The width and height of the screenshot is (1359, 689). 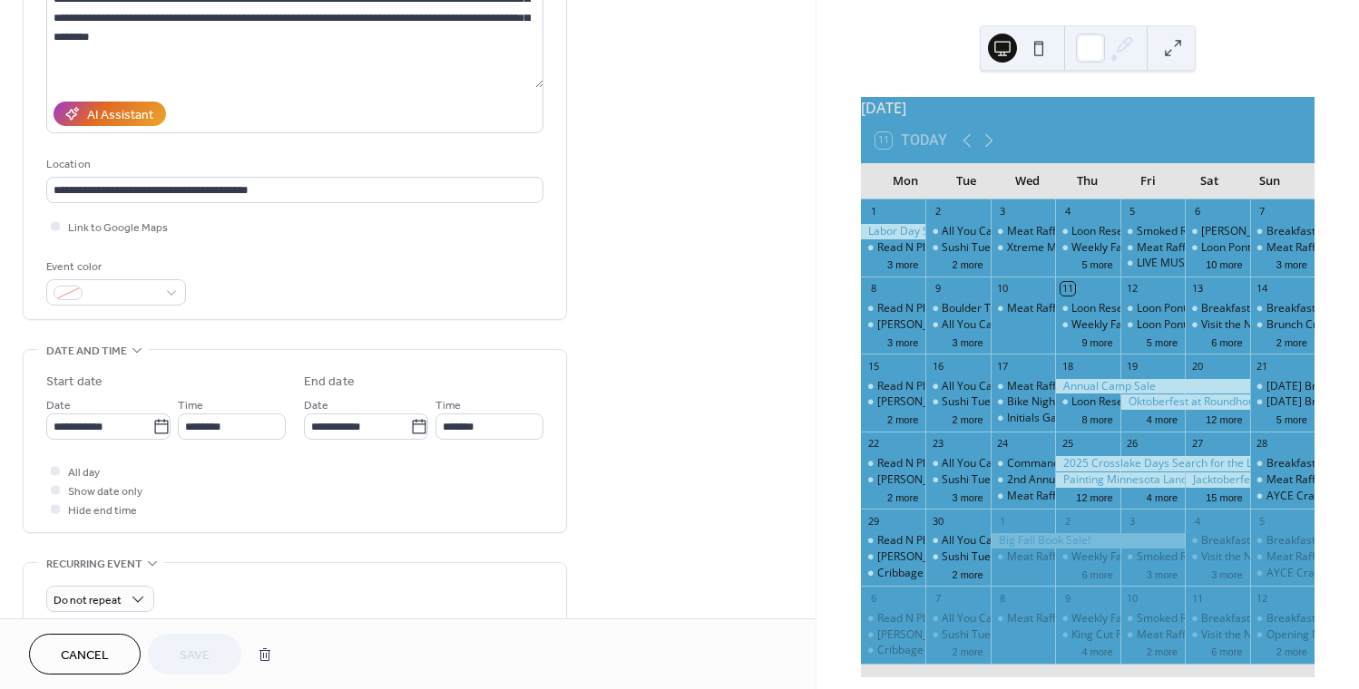 What do you see at coordinates (102, 511) in the screenshot?
I see `span: Hide end time` at bounding box center [102, 511].